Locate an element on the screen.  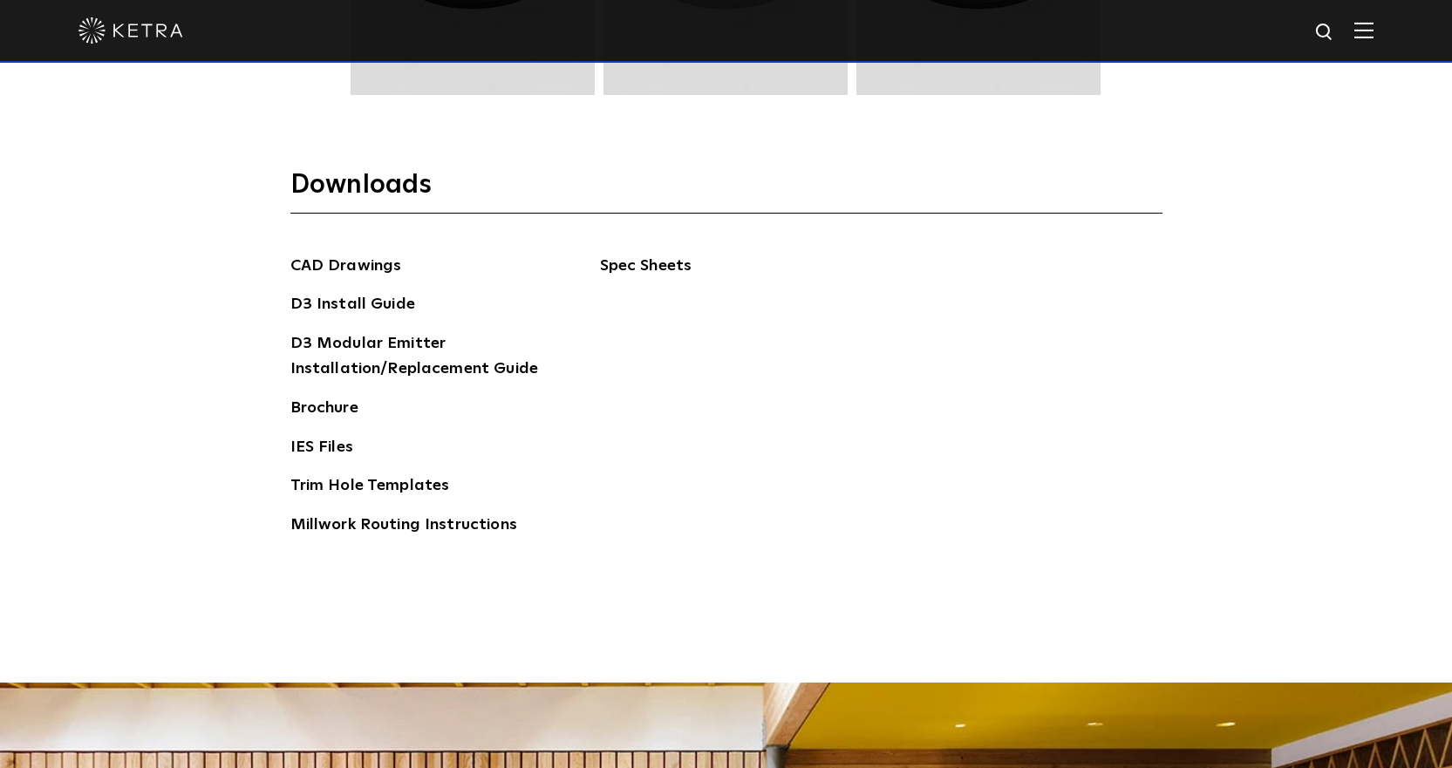
h3: Downloads is located at coordinates (726, 191).